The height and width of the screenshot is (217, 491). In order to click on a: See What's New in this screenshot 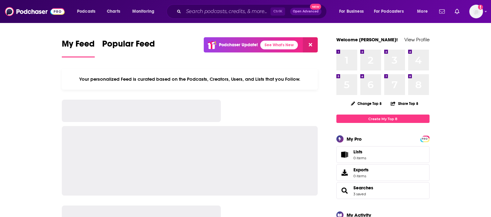, I will do `click(279, 45)`.